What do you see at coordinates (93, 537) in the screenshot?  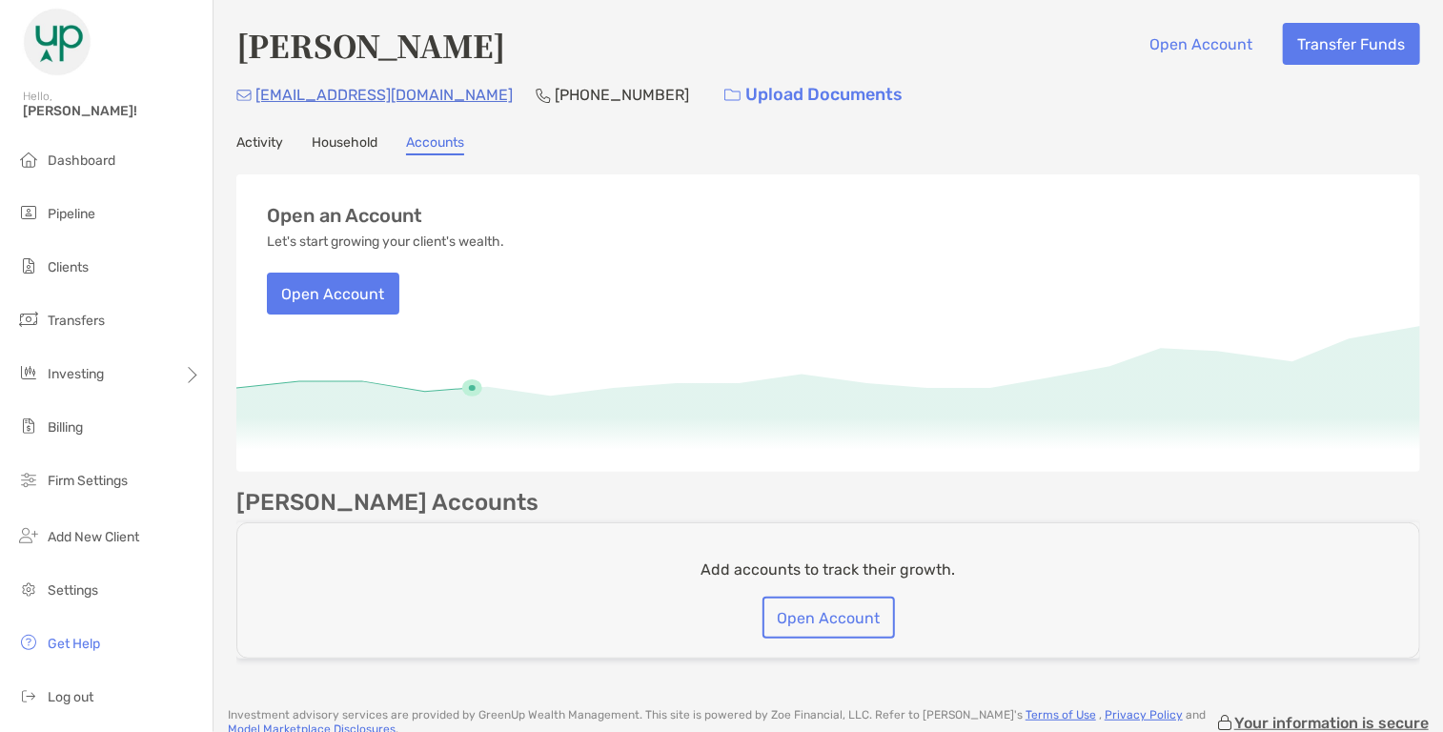 I see `span: Add New Client` at bounding box center [93, 537].